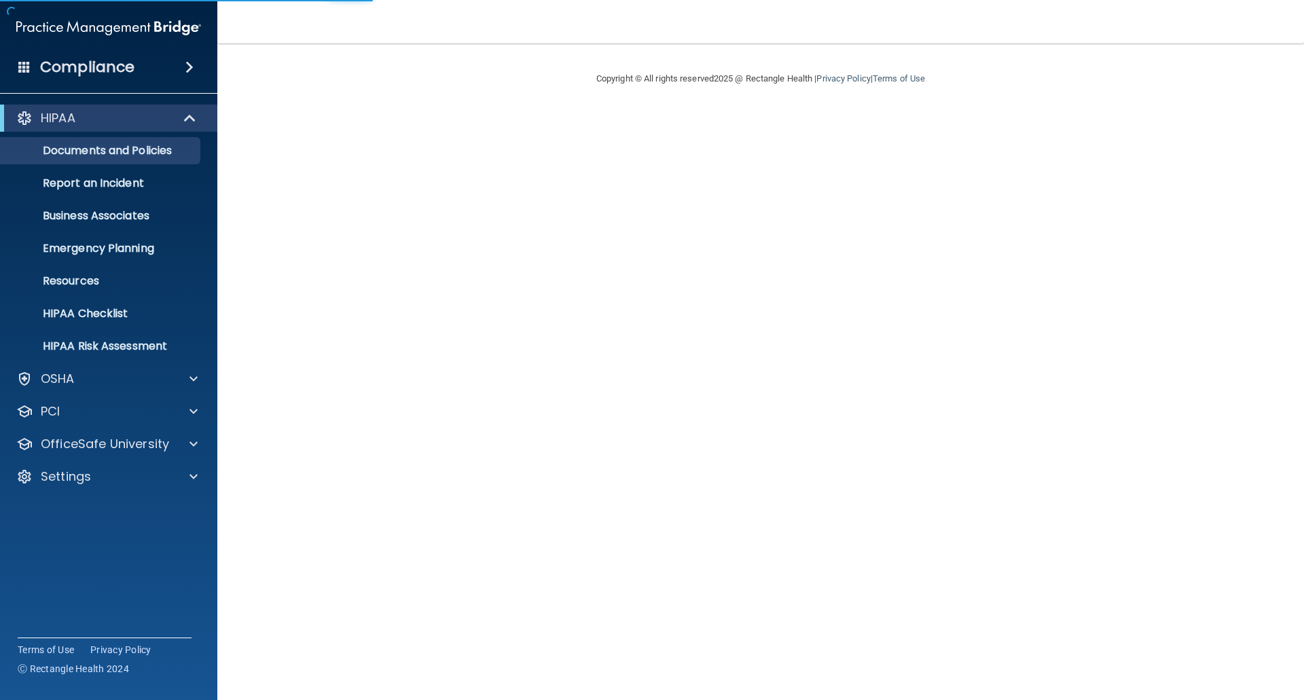 This screenshot has height=700, width=1304. Describe the element at coordinates (87, 67) in the screenshot. I see `h4: Compliance` at that location.